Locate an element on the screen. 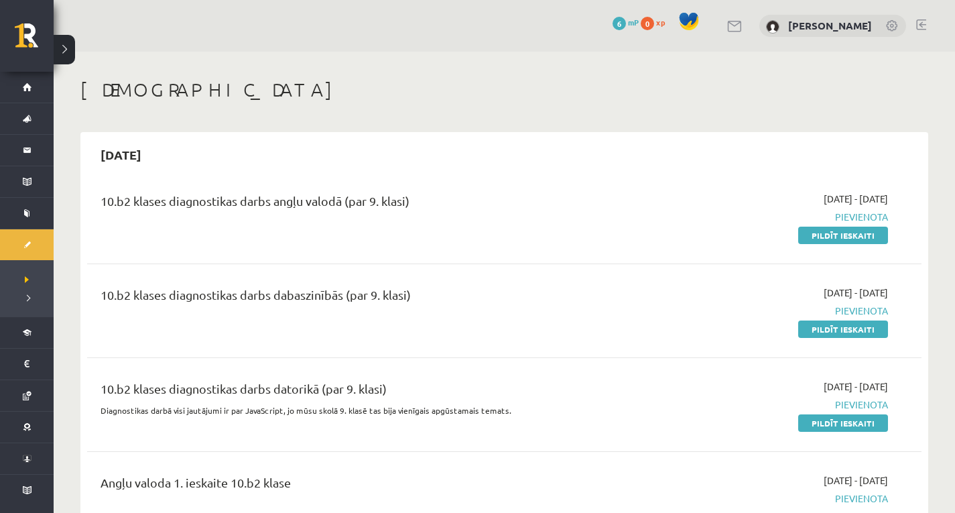  div: Angļu valoda 1. ieskaite 10.b2 klase is located at coordinates (359, 485).